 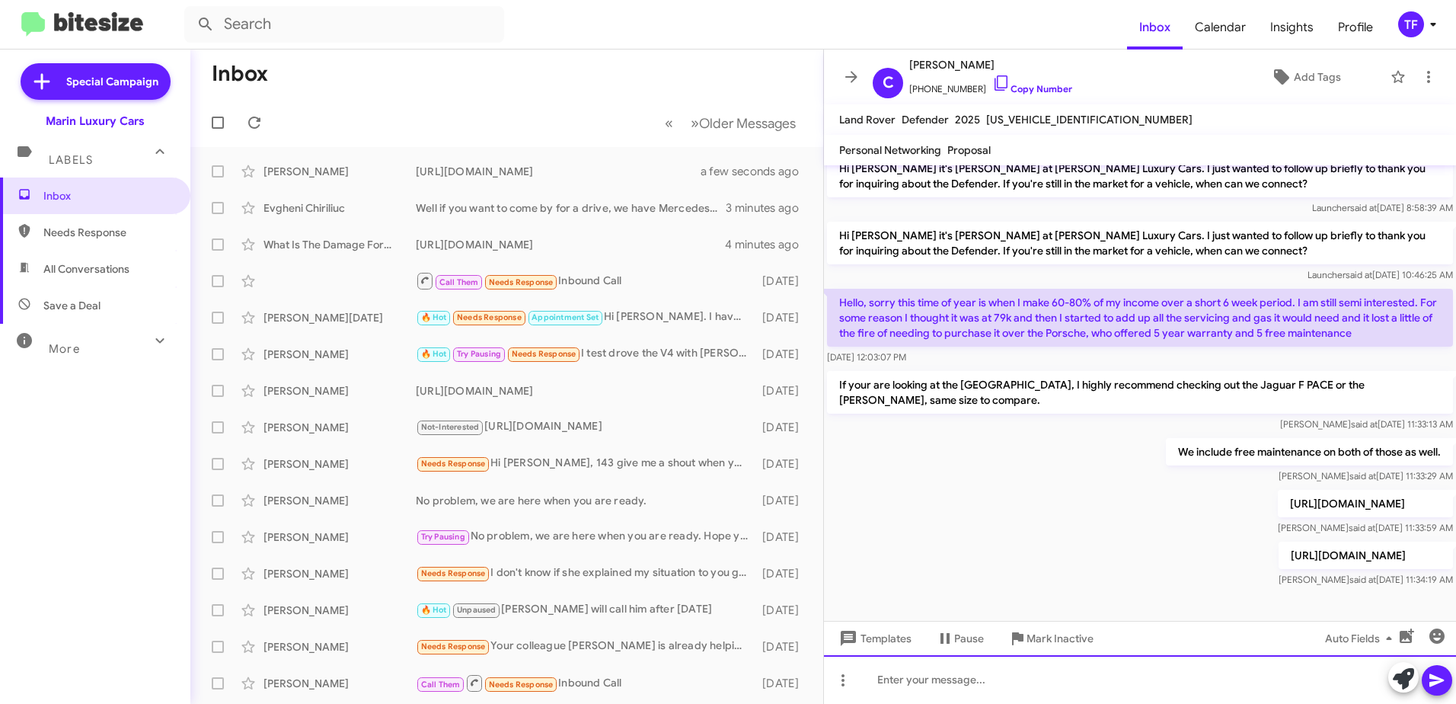 What do you see at coordinates (1140, 318) in the screenshot?
I see `p: Hello, sorry this time of year is when I make 60-80% of my income over a short 6 week period. I a...` at bounding box center [1140, 318].